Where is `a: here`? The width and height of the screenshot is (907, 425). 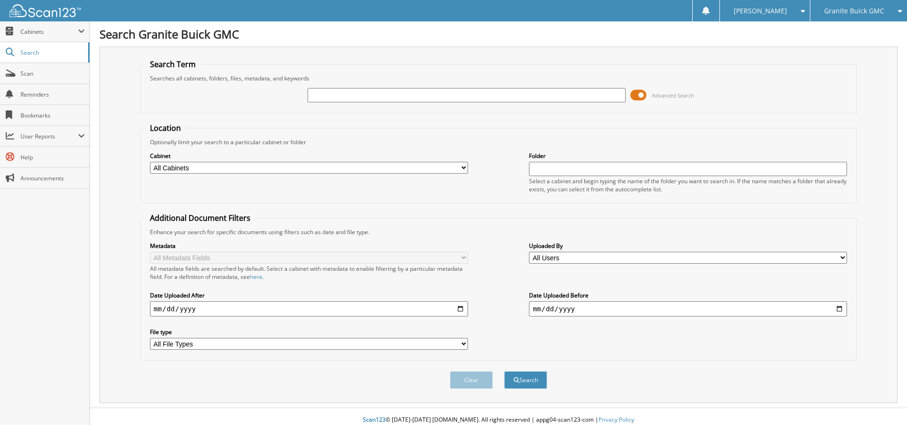 a: here is located at coordinates (256, 277).